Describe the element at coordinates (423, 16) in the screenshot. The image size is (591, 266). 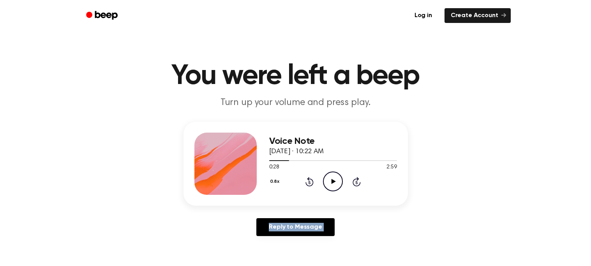
I see `a: Log in` at that location.